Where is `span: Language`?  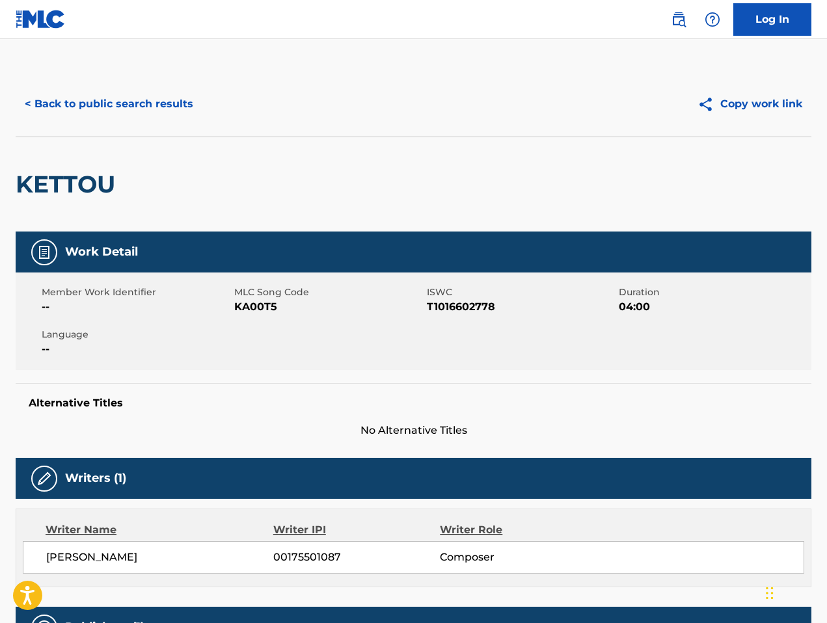
span: Language is located at coordinates (136, 334).